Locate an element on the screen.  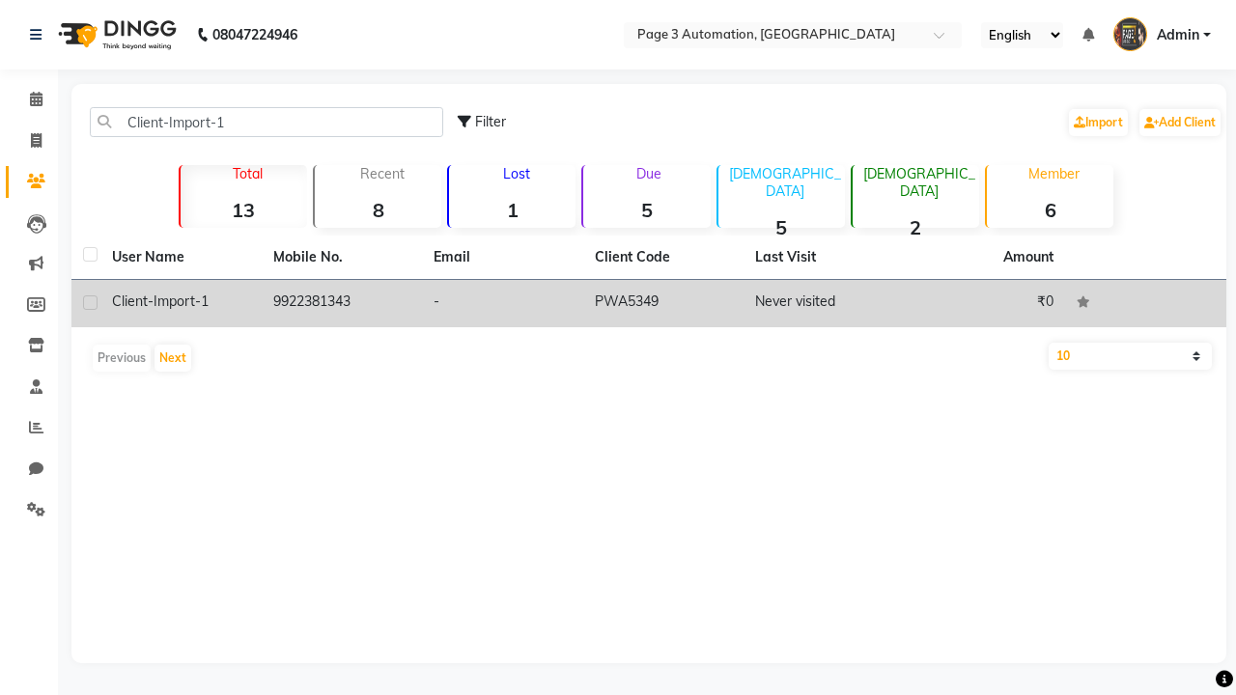
td: Never visited is located at coordinates (824, 303).